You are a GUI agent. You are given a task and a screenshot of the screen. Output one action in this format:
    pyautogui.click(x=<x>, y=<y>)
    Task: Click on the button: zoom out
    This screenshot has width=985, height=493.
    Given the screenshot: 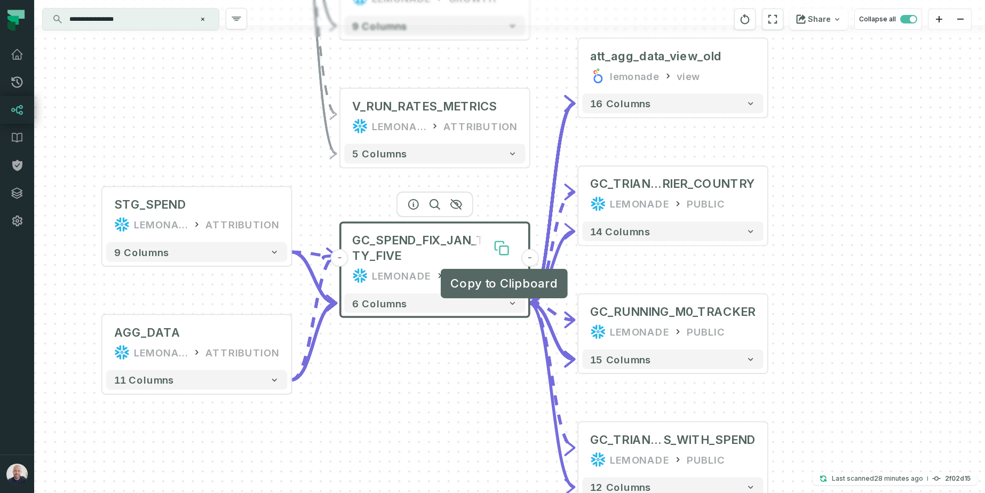 What is the action you would take?
    pyautogui.click(x=960, y=19)
    